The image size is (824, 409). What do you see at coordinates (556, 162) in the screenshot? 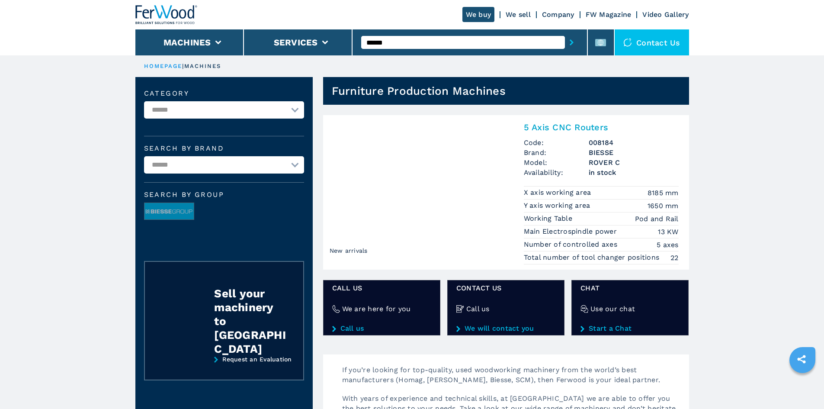
I see `span: Model:` at bounding box center [556, 162].